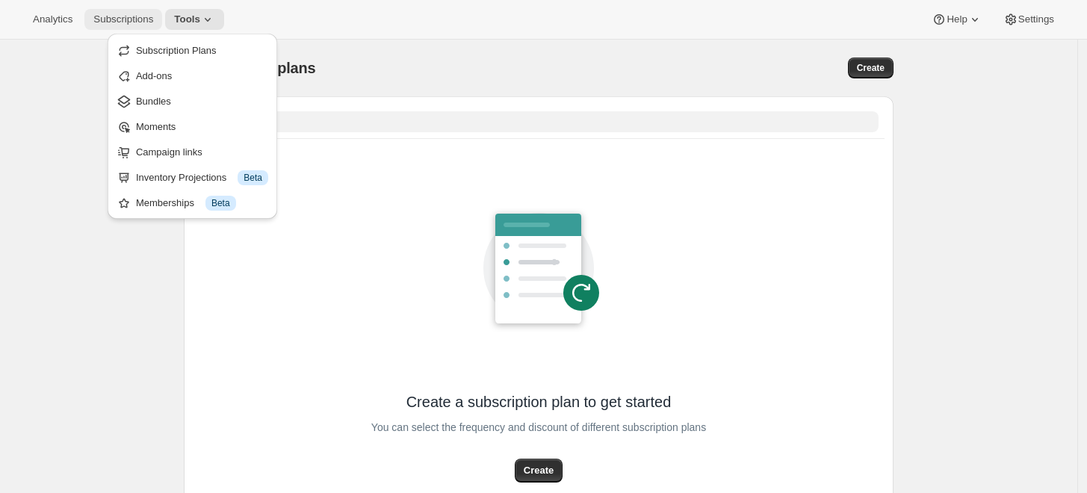  Describe the element at coordinates (153, 101) in the screenshot. I see `span: Bundles` at that location.